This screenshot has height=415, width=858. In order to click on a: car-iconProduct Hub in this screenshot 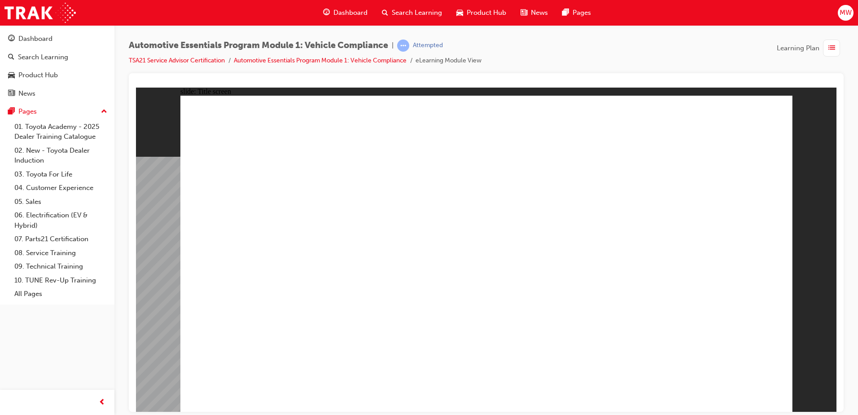, I will do `click(481, 13)`.